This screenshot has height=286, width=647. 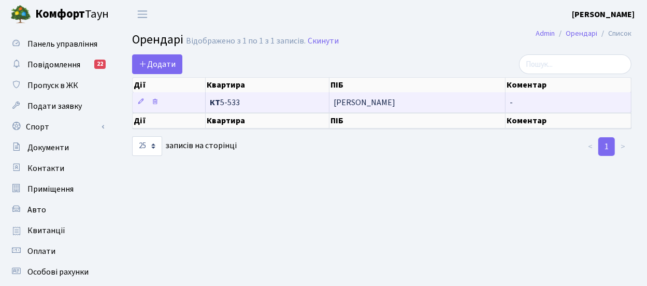 I want to click on input: Пошук..., so click(x=575, y=64).